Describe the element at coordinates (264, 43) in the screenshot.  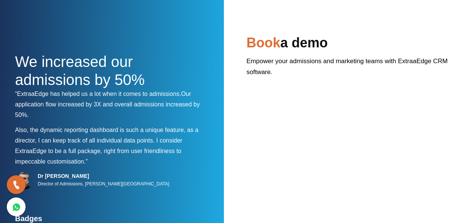
I see `span: Book` at that location.